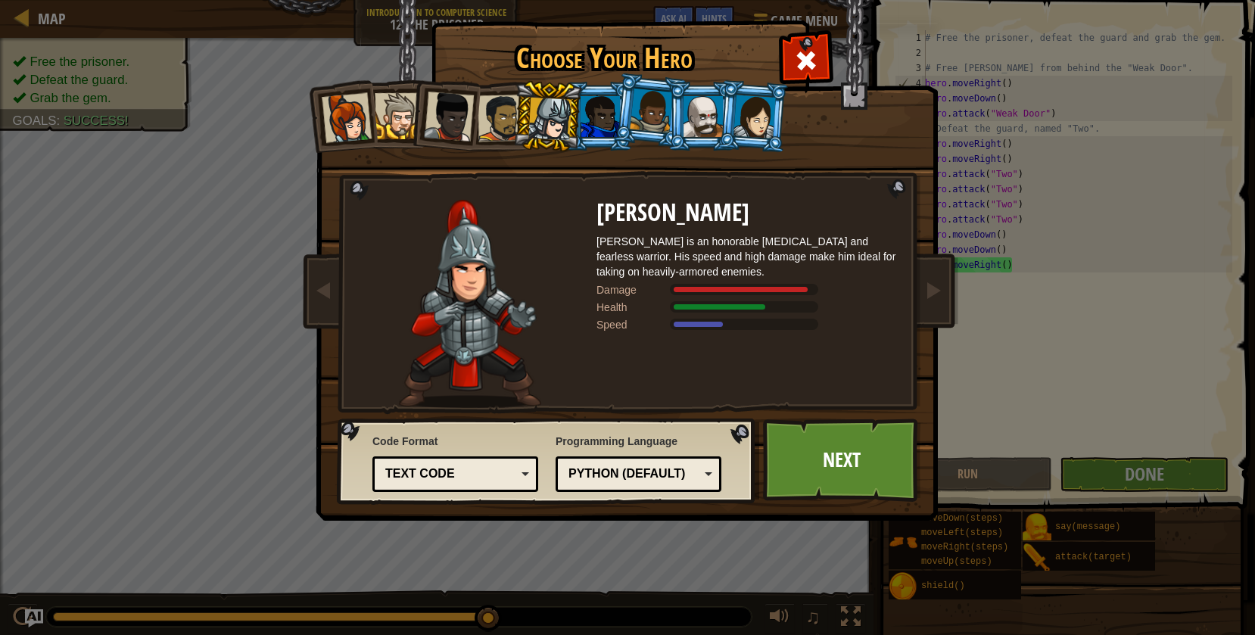 The image size is (1255, 635). Describe the element at coordinates (393, 114) in the screenshot. I see `li: Sir Tharin Thunderfist` at that location.